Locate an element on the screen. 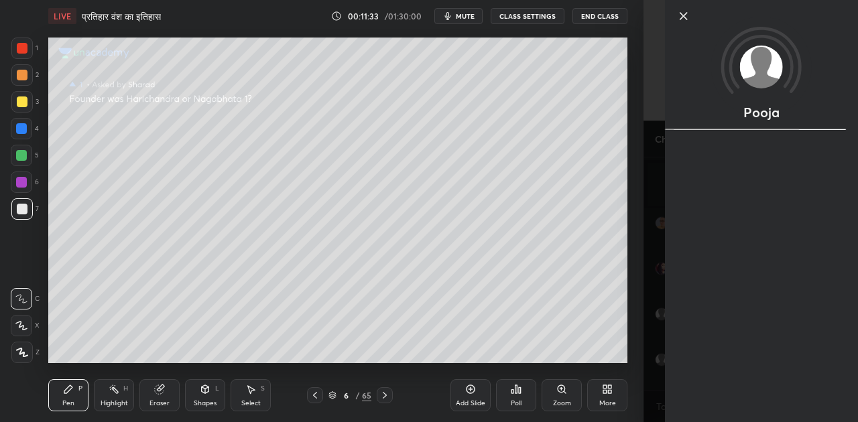 The width and height of the screenshot is (858, 422). button: End Class is located at coordinates (600, 16).